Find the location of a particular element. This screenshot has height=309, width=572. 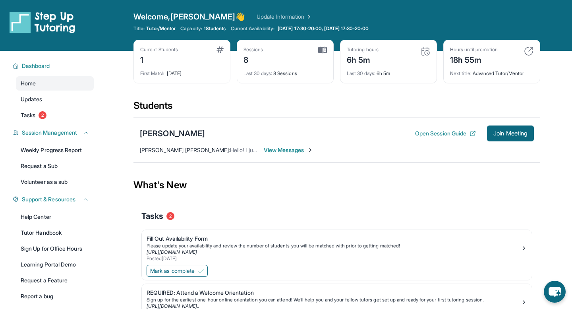

div: Advanced Tutor/Mentor is located at coordinates (492, 71).